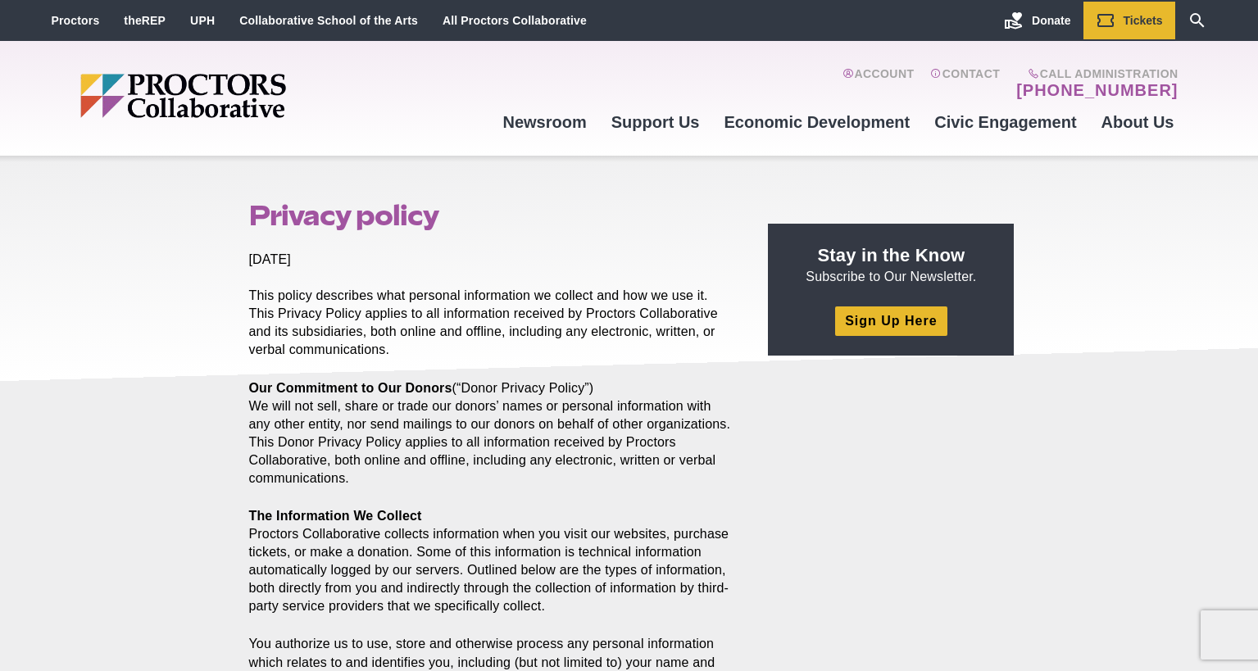 Image resolution: width=1258 pixels, height=671 pixels. I want to click on strong: Stay in the Know, so click(892, 255).